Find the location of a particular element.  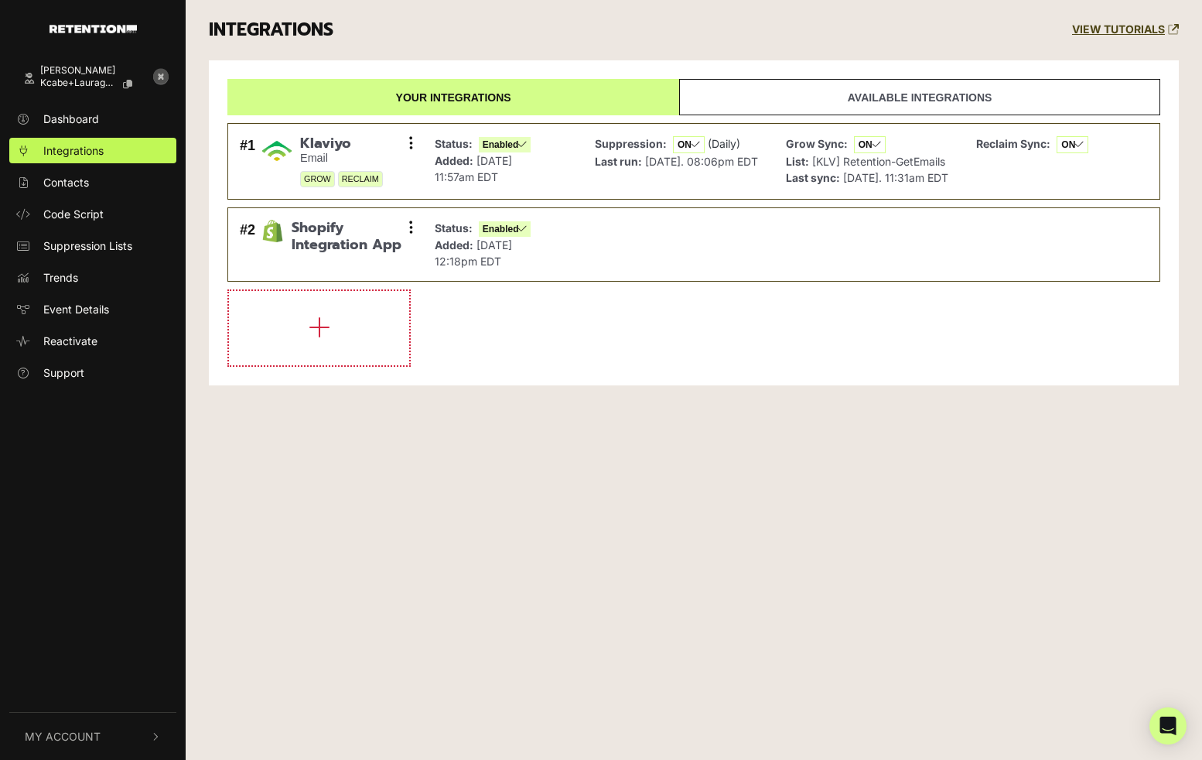

a: Trends is located at coordinates (93, 277).